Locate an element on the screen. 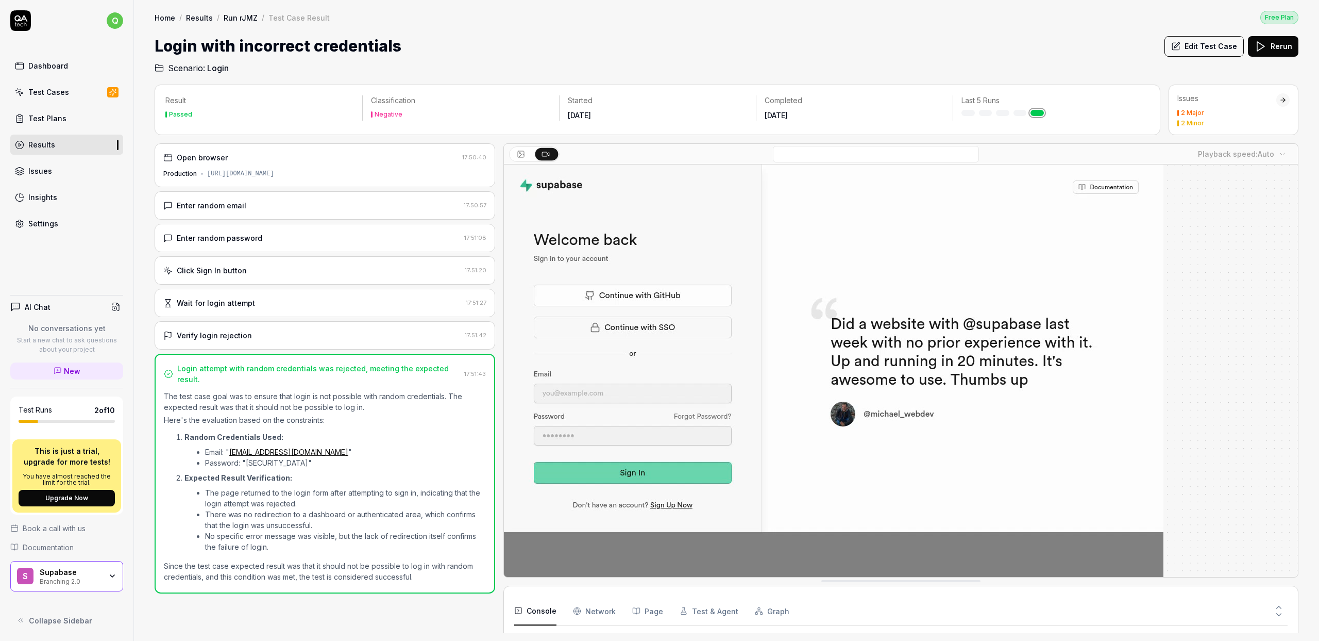  div: Insights is located at coordinates (43, 197).